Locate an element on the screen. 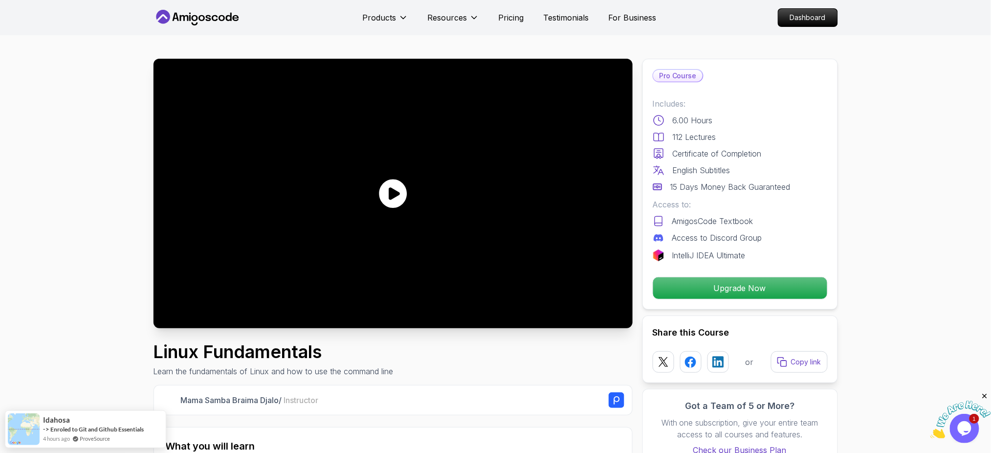  p: Products is located at coordinates (379, 18).